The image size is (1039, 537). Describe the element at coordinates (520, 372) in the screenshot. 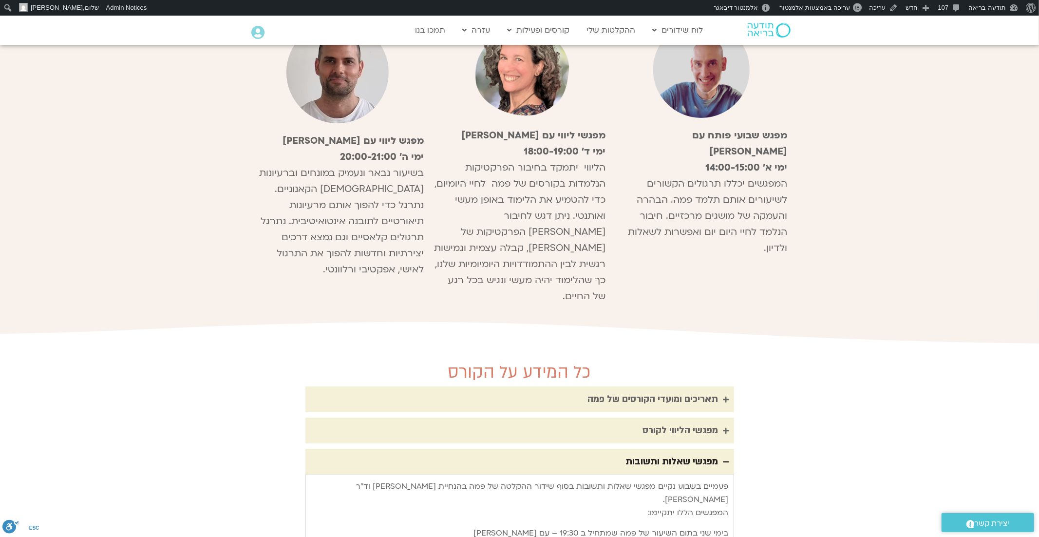

I see `h3: כל המידע על הקורס` at that location.